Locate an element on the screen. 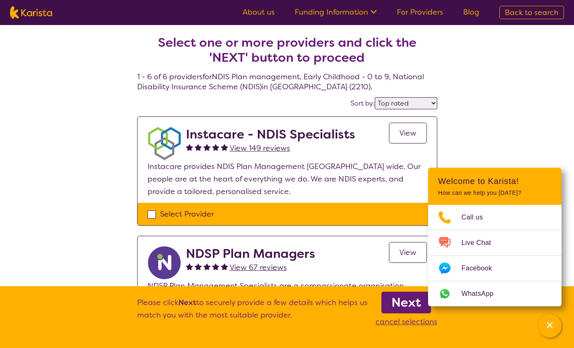 The height and width of the screenshot is (348, 574). img: Karista logo is located at coordinates (31, 13).